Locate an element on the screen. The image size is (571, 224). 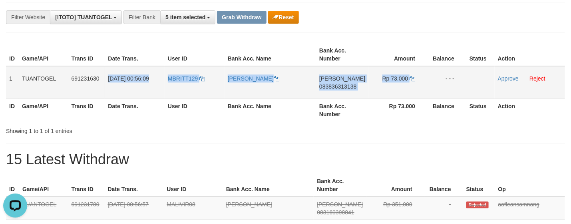
a: MBRITT129 is located at coordinates (186, 78).